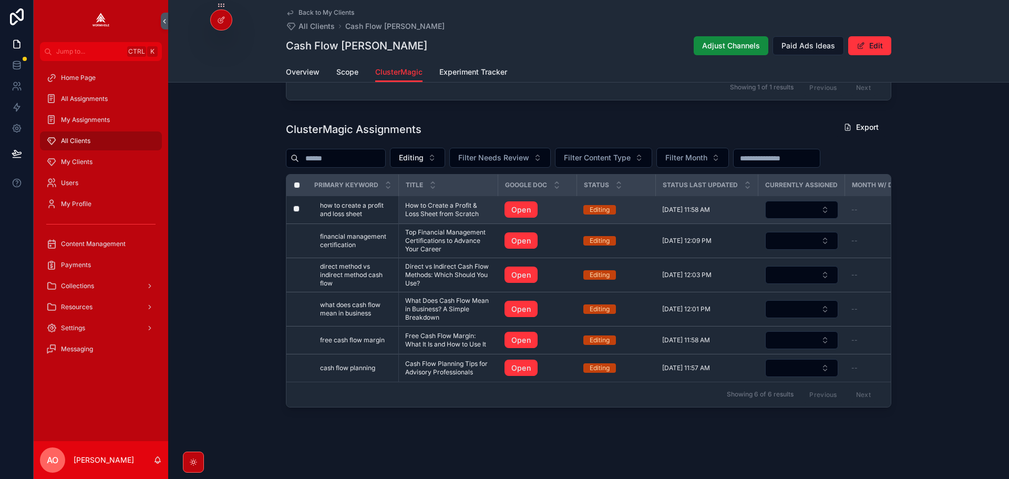 The height and width of the screenshot is (479, 1009). Describe the element at coordinates (101, 204) in the screenshot. I see `a: My Profile` at that location.